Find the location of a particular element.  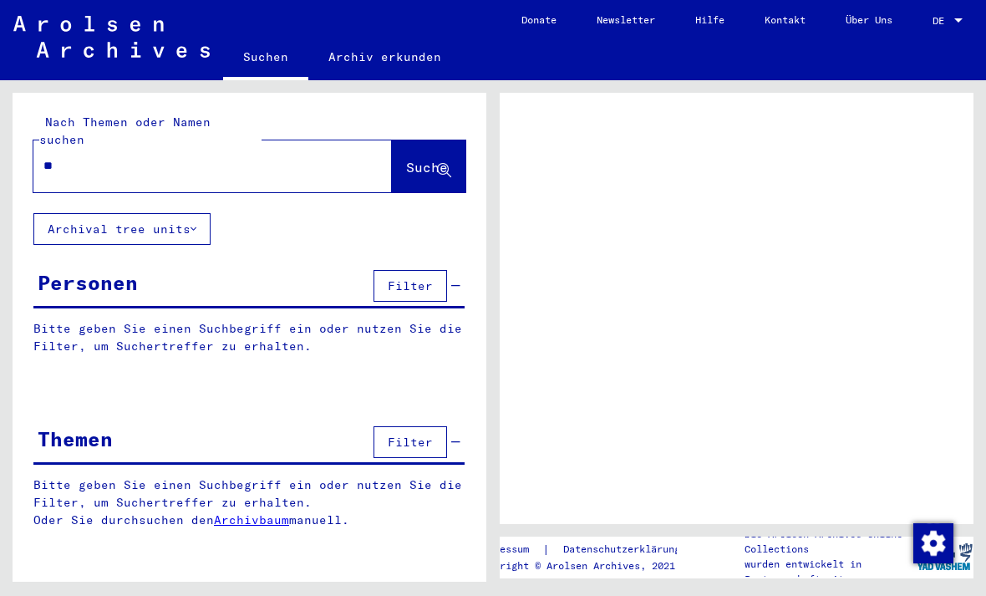

a: Archivbaum is located at coordinates (251, 520).